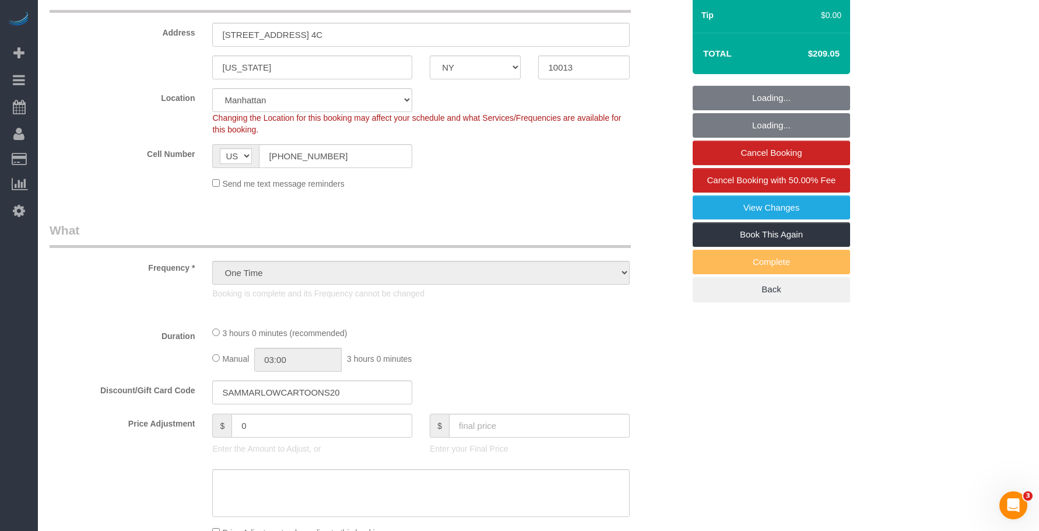 This screenshot has height=531, width=1039. Describe the element at coordinates (772, 180) in the screenshot. I see `a: Cancel Booking with 50.00% Fee` at that location.